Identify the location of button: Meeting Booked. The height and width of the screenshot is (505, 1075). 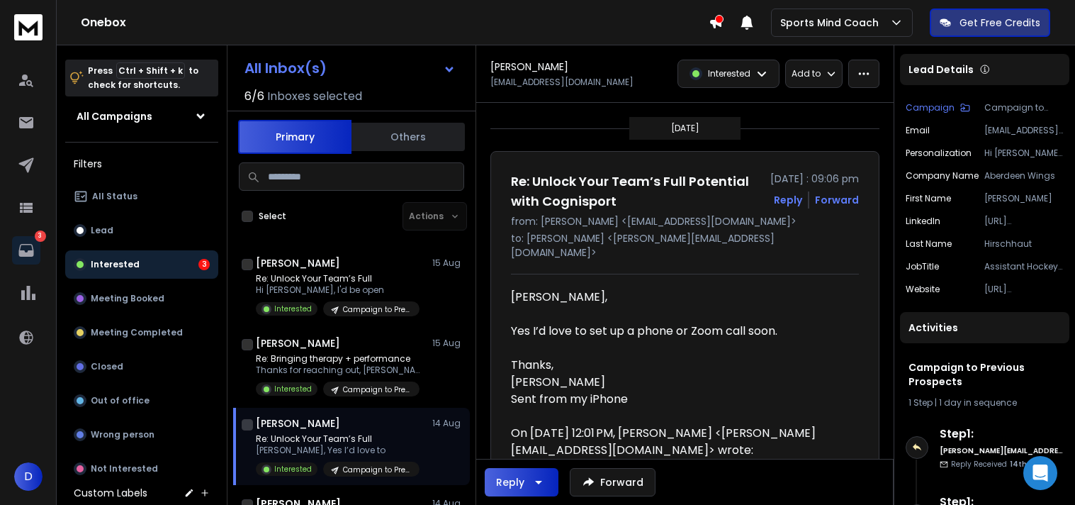
(142, 298).